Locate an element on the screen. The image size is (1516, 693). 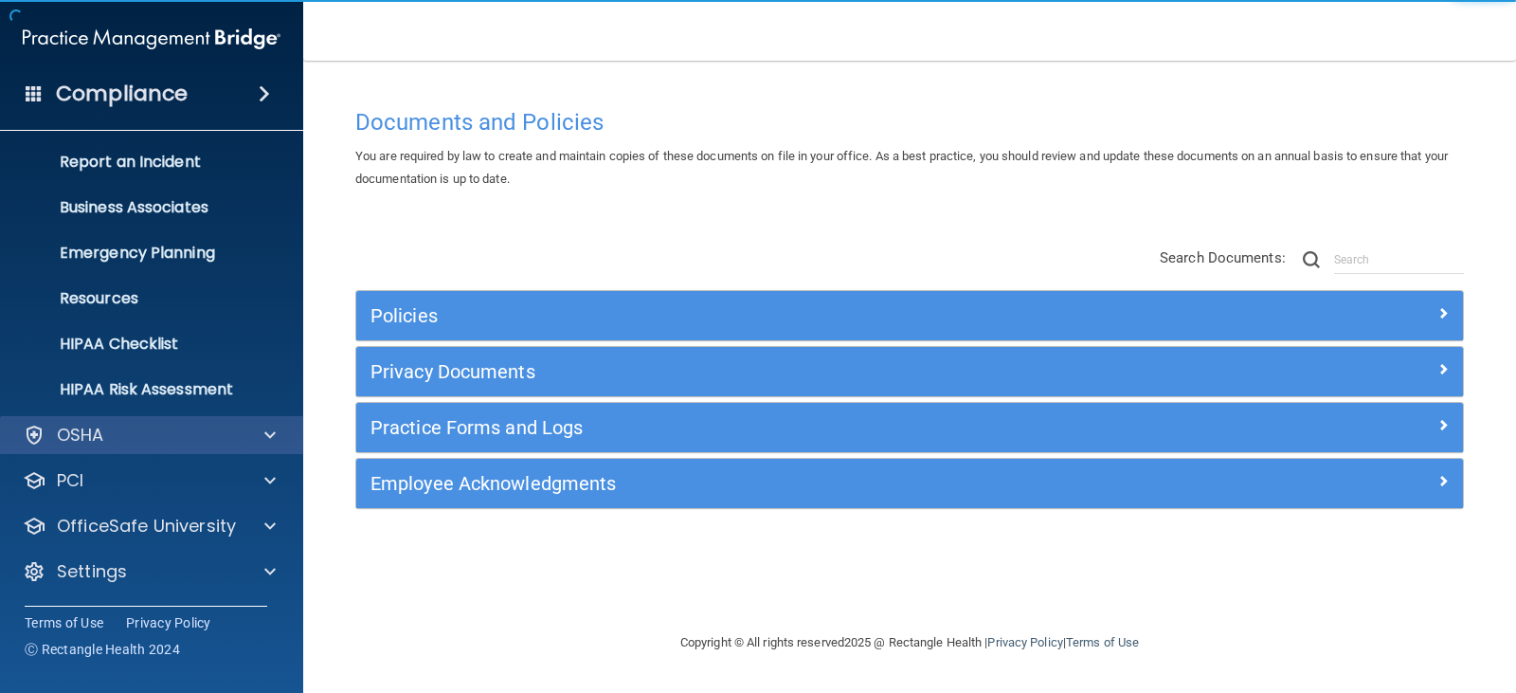
img: PMB logo is located at coordinates (152, 39).